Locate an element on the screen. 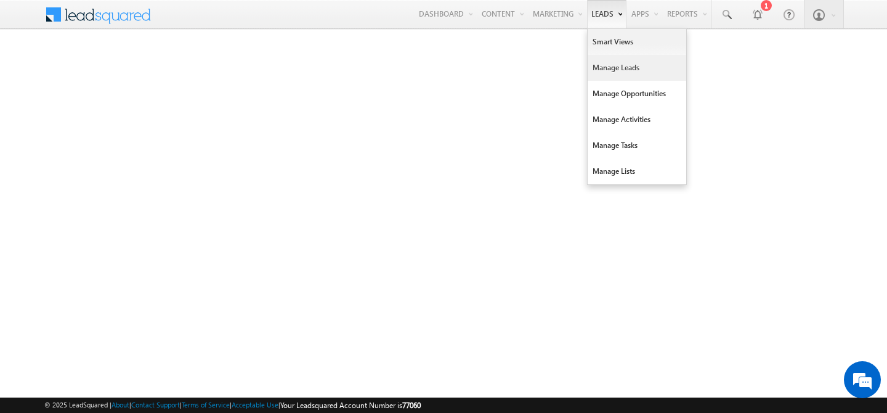 This screenshot has height=413, width=887. span: © 2025 LeadSquared | | | | | is located at coordinates (232, 405).